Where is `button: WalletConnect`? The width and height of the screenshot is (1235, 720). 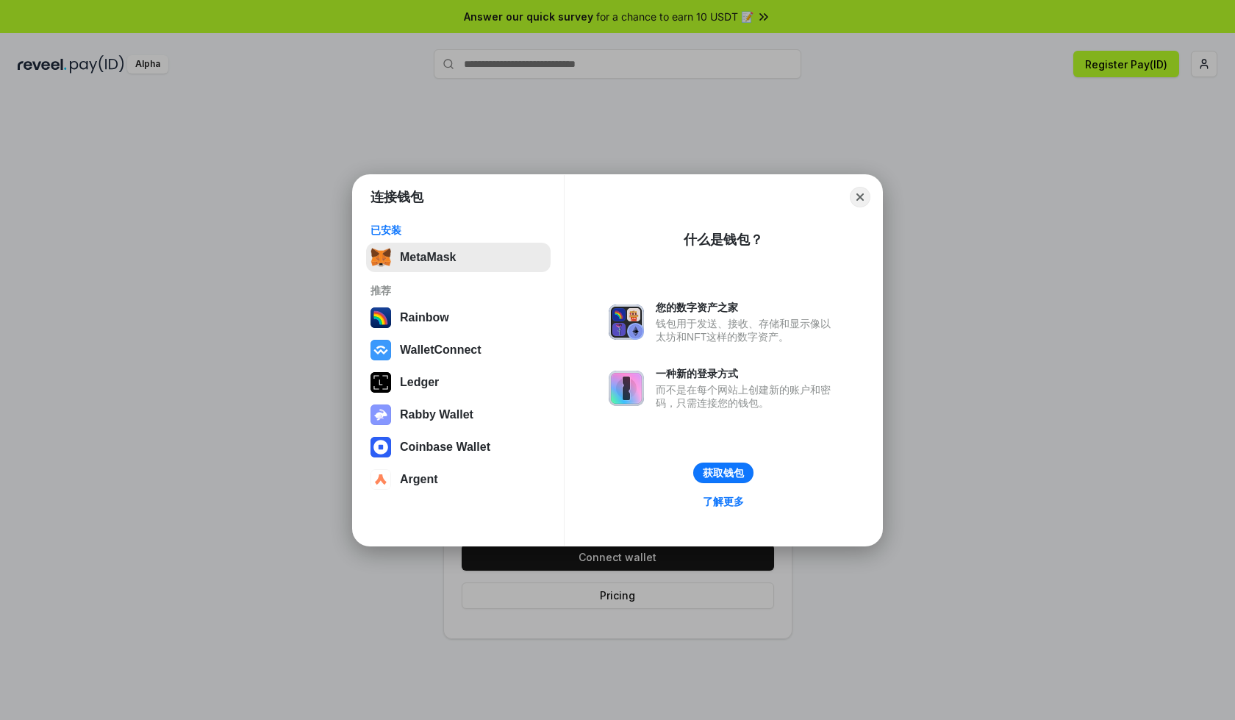 button: WalletConnect is located at coordinates (458, 350).